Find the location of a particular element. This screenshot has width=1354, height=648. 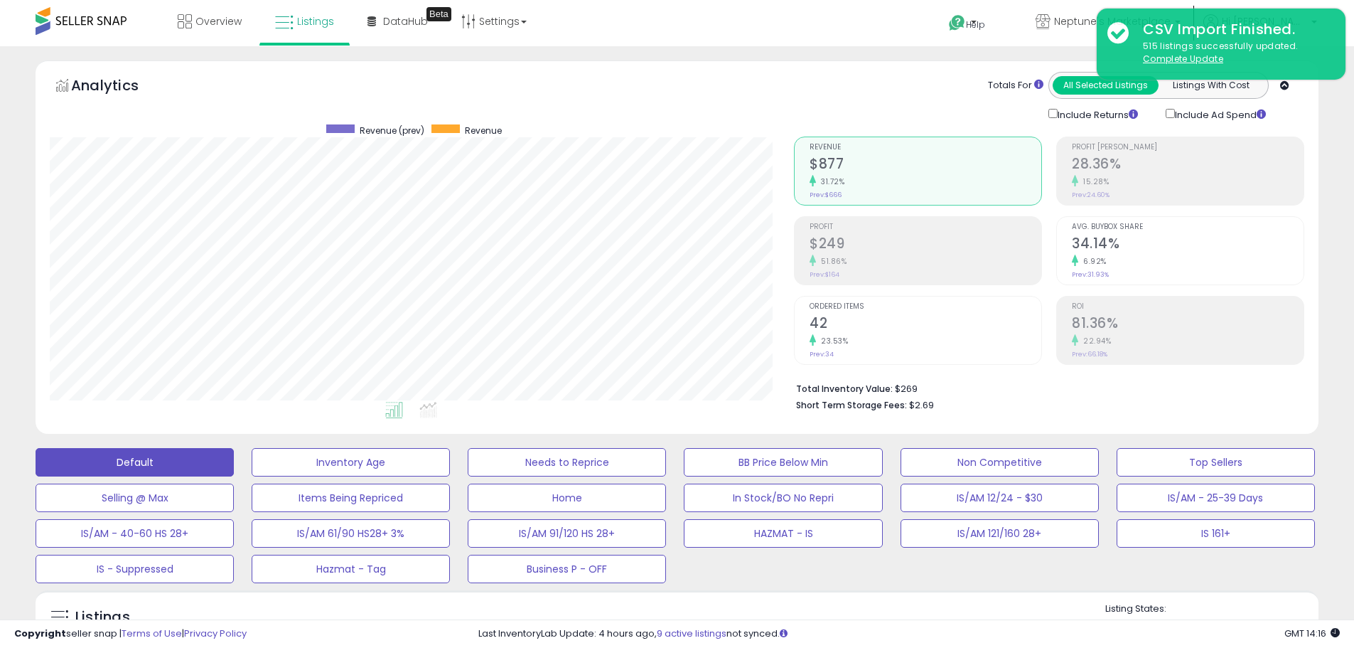

span: Help is located at coordinates (975, 24).